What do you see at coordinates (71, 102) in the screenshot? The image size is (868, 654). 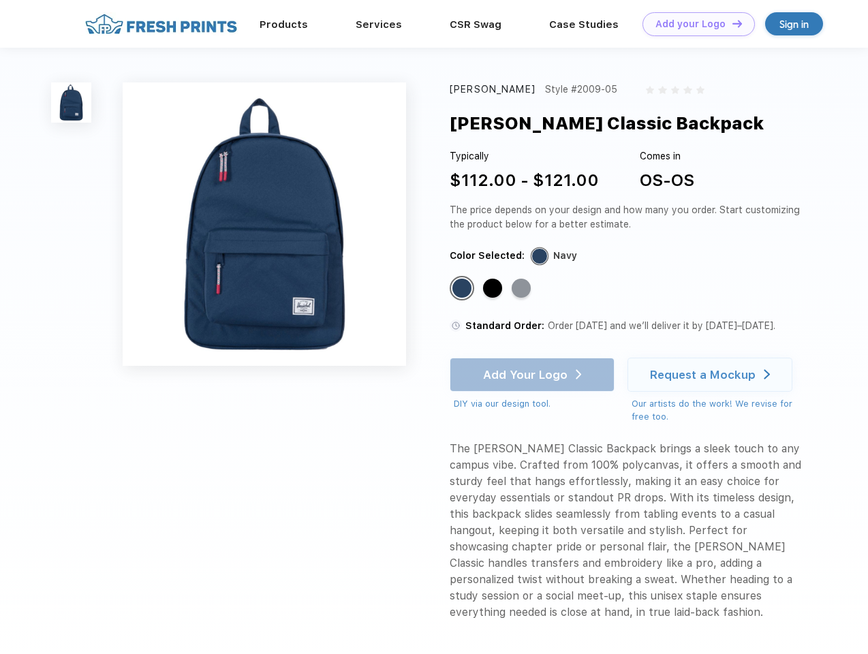 I see `img: func=resize&h=100` at bounding box center [71, 102].